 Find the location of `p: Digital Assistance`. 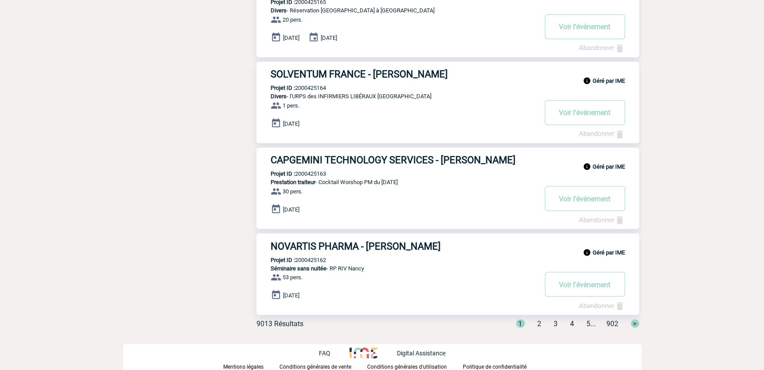

p: Digital Assistance is located at coordinates (421, 353).